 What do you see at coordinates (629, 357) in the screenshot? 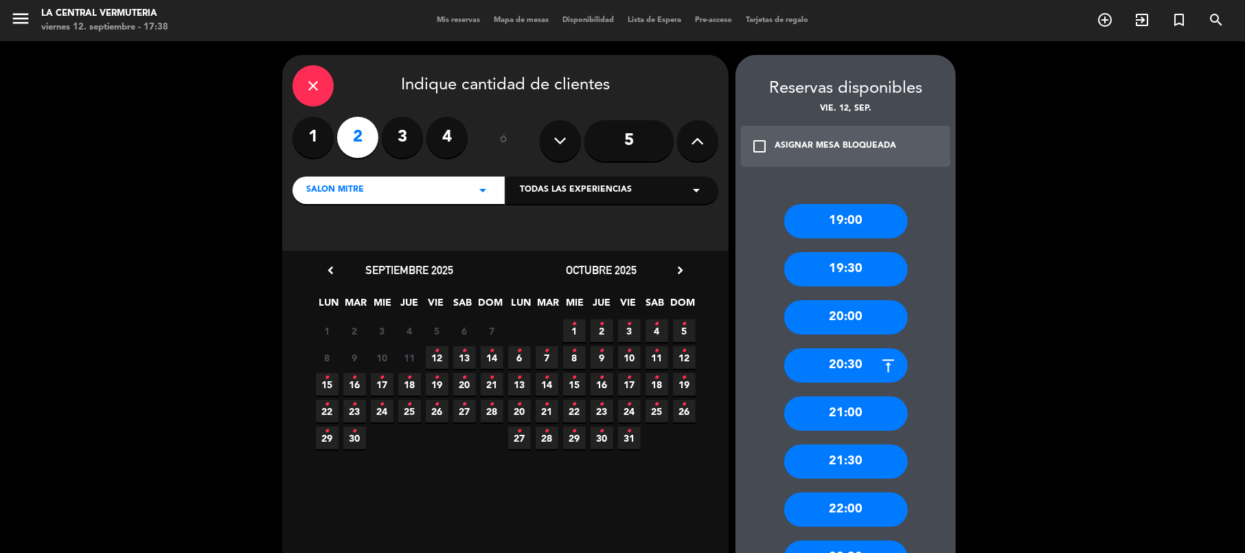
I see `span: 10` at bounding box center [629, 357].